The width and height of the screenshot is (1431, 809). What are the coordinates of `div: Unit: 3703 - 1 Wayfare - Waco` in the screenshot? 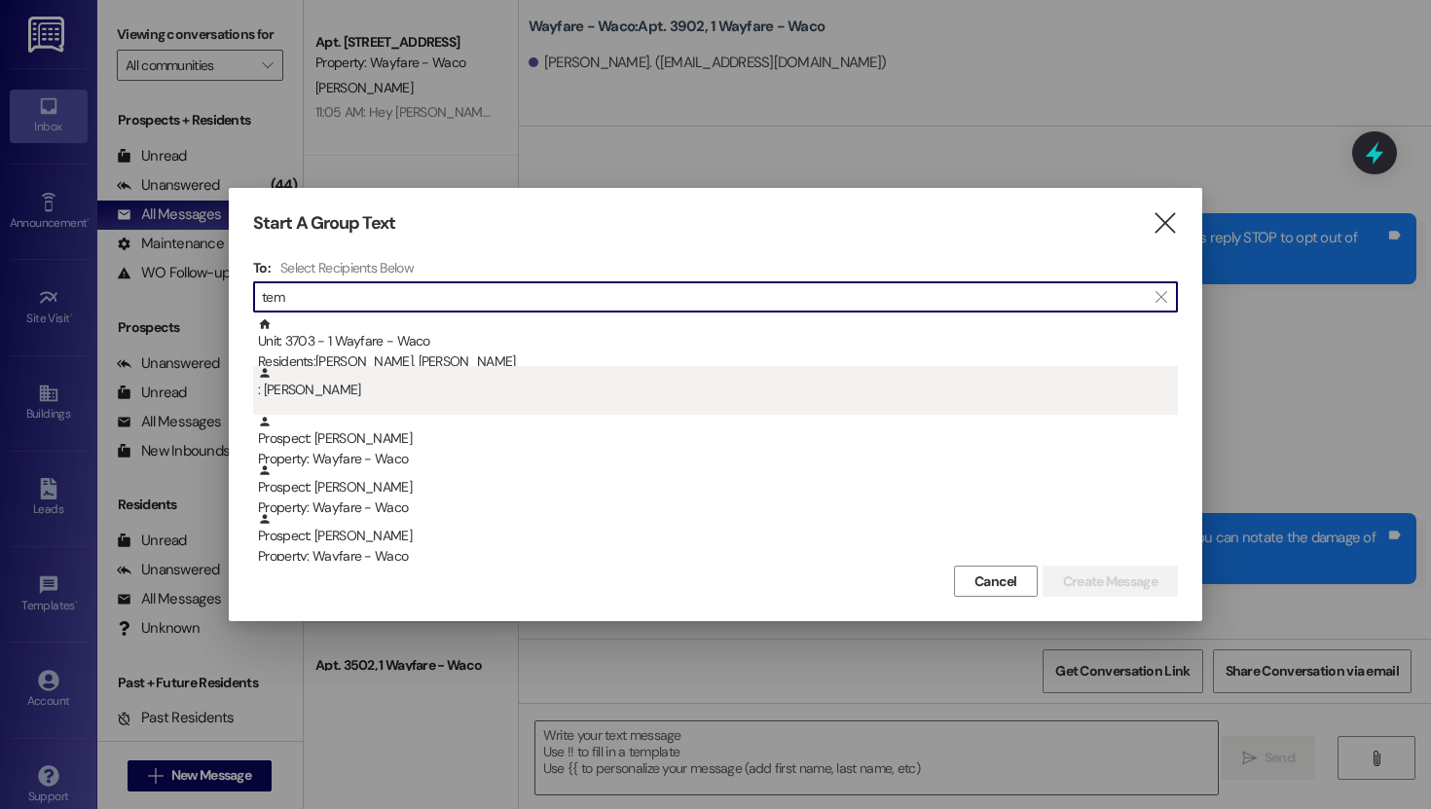 It's located at (717, 345).